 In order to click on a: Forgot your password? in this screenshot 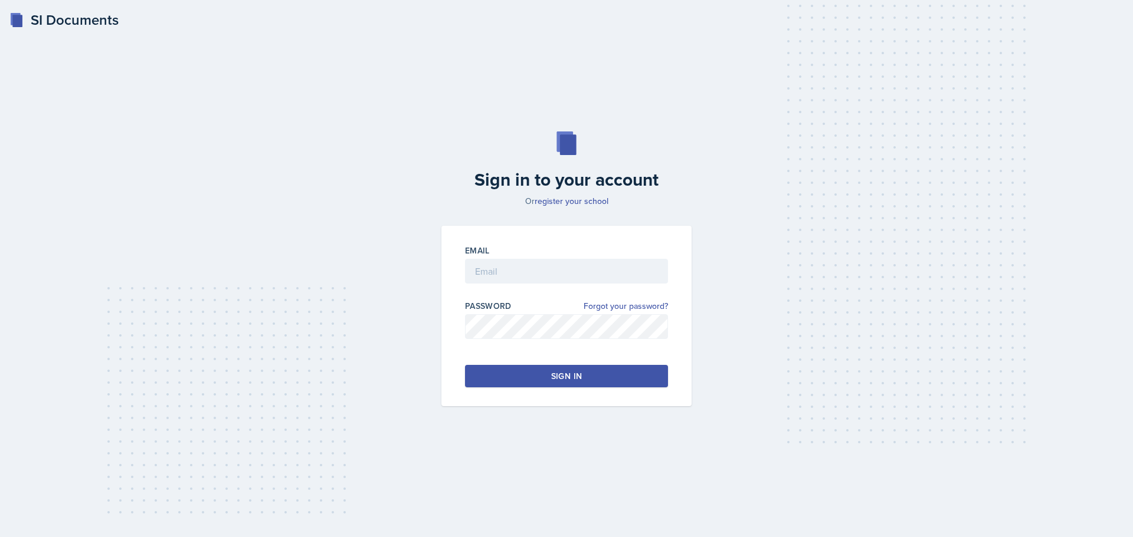, I will do `click(625, 306)`.